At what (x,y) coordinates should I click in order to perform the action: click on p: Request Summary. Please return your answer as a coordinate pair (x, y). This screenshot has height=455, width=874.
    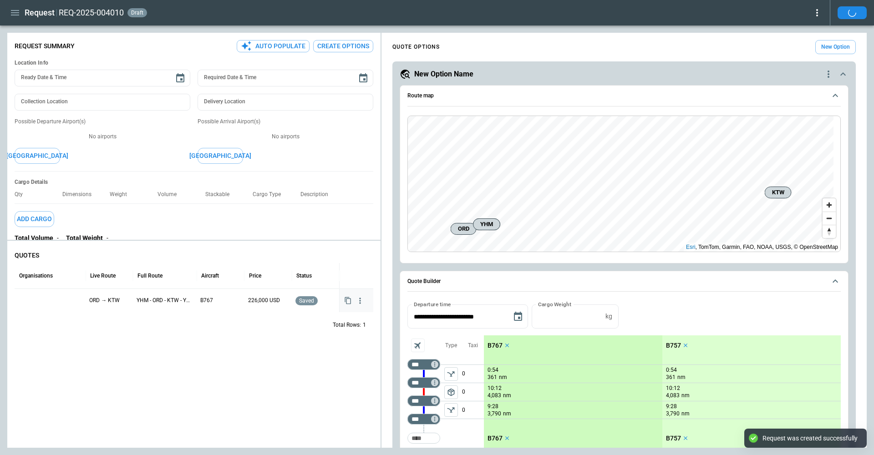
    Looking at the image, I should click on (45, 46).